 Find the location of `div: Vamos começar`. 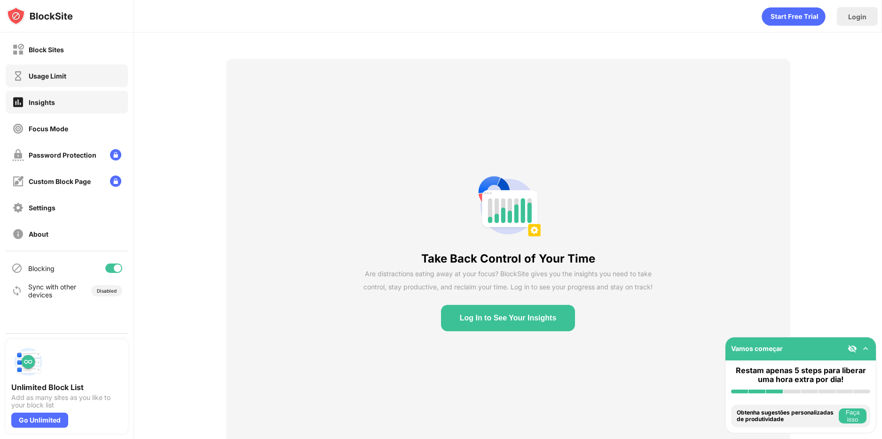

div: Vamos começar is located at coordinates (757, 348).